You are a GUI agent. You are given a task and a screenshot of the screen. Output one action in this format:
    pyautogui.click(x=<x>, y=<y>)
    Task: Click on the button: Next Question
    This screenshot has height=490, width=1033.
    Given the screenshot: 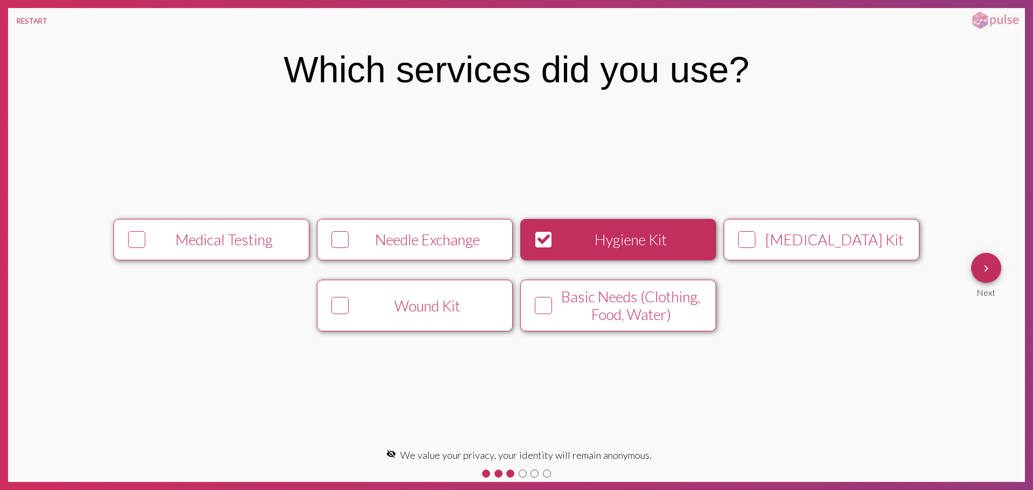 What is the action you would take?
    pyautogui.click(x=987, y=268)
    